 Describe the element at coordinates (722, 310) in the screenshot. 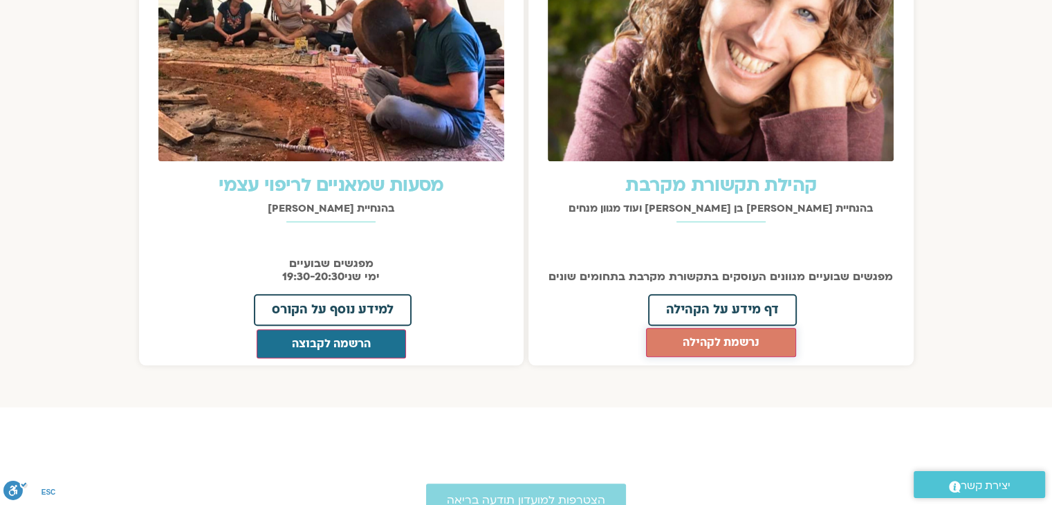

I see `a: דף מידע על הקהילה` at that location.